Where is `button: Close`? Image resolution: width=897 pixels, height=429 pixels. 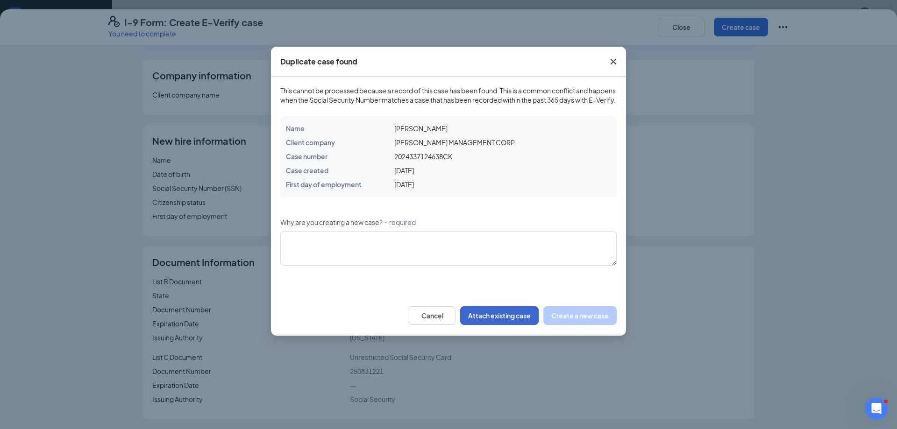 button: Close is located at coordinates (613, 62).